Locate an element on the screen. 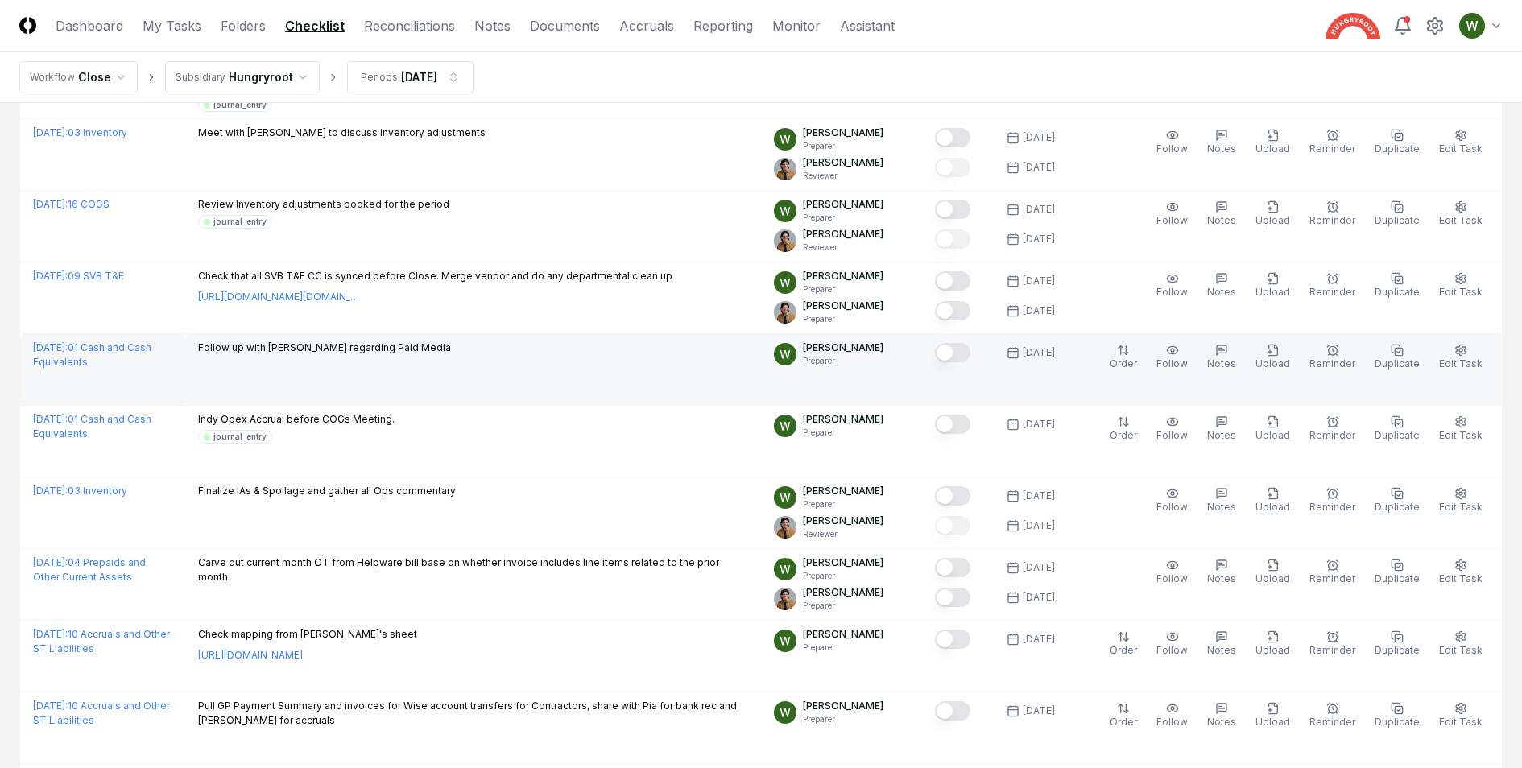 Image resolution: width=1522 pixels, height=768 pixels. a: Documents is located at coordinates (564, 26).